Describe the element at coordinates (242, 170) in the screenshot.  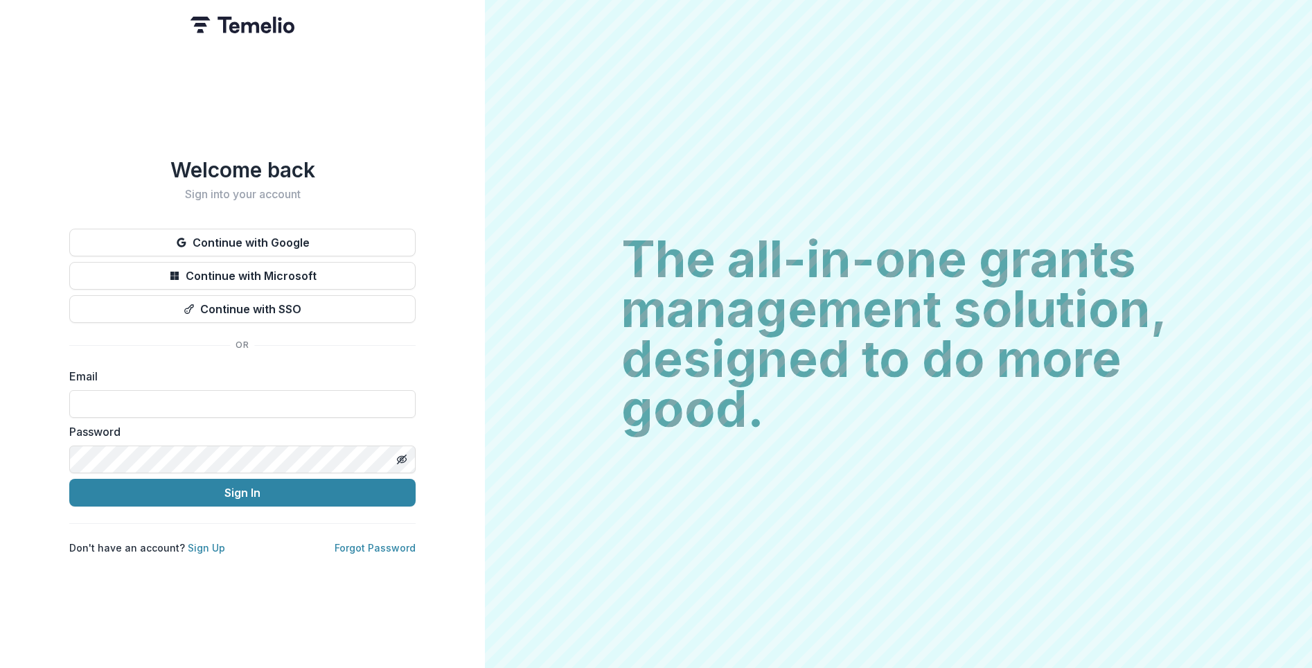
I see `h1: Welcome back` at that location.